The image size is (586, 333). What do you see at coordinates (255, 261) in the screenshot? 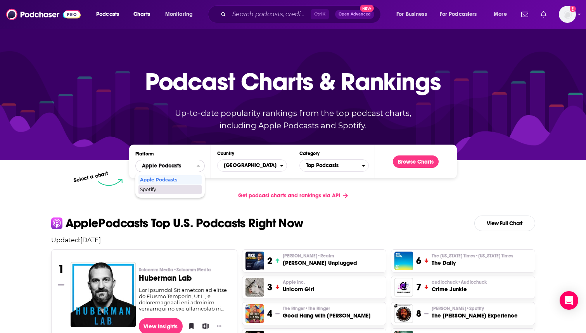
I see `img: Mick Unplugged` at bounding box center [255, 261].